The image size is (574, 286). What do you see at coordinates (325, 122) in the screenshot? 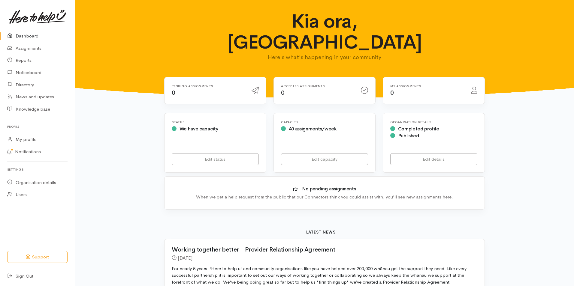
I see `h6: Capacity` at bounding box center [325, 122].